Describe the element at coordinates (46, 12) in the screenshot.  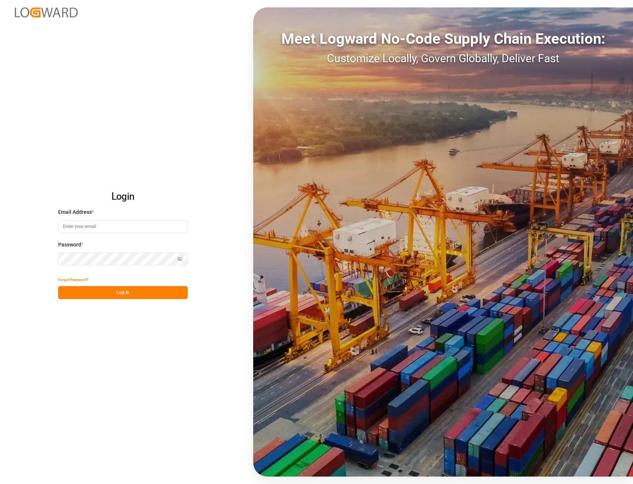
I see `img: Logward_new_orange.png` at that location.